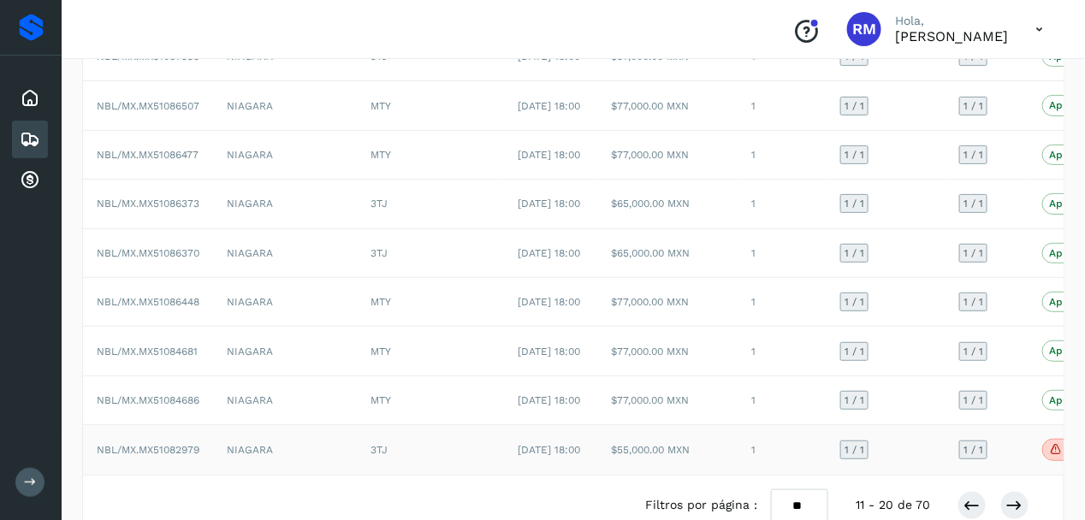 The height and width of the screenshot is (520, 1085). What do you see at coordinates (667, 450) in the screenshot?
I see `td: $55,000.00 MXN` at bounding box center [667, 450].